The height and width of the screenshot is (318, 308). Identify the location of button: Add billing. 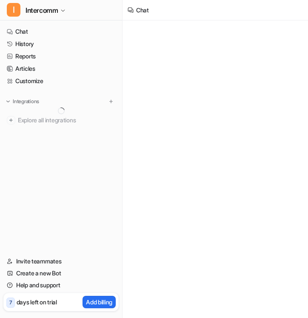
(99, 301).